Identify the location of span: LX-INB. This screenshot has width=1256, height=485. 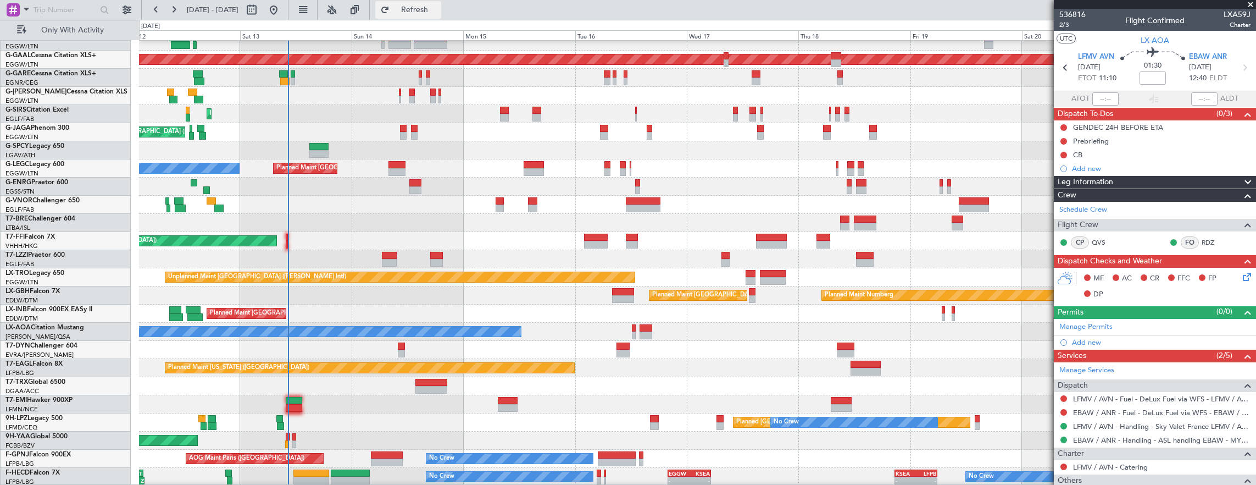
(16, 309).